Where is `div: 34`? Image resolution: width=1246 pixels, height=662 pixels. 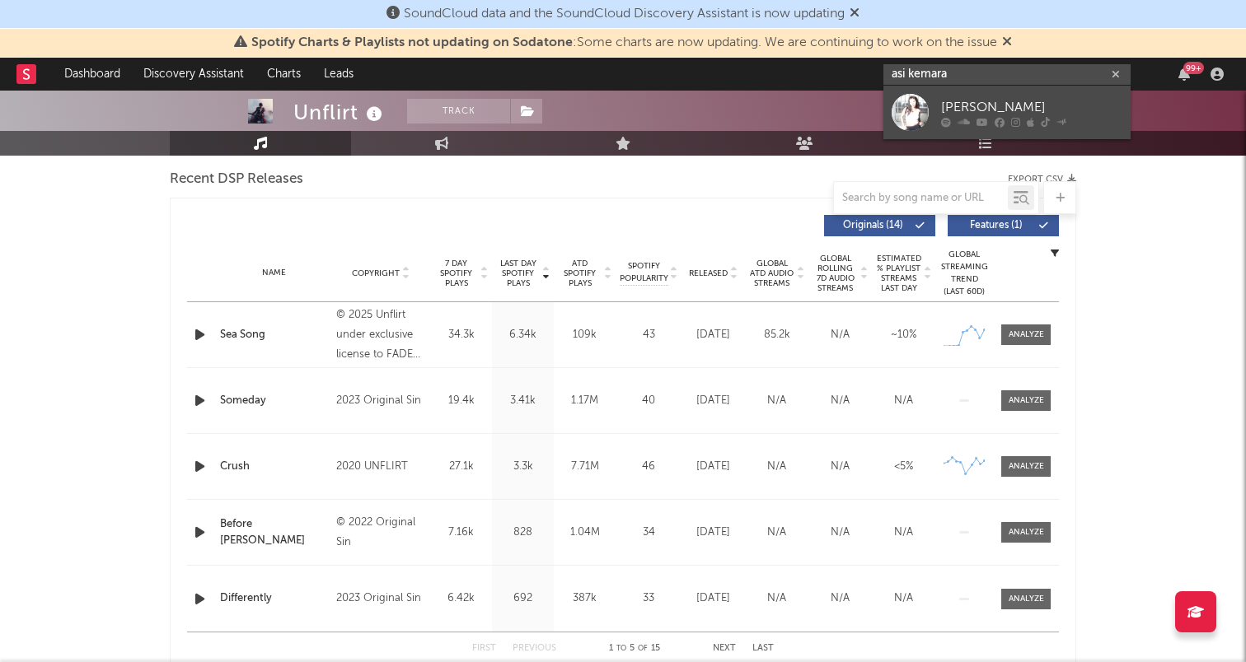 div: 34 is located at coordinates (648, 533).